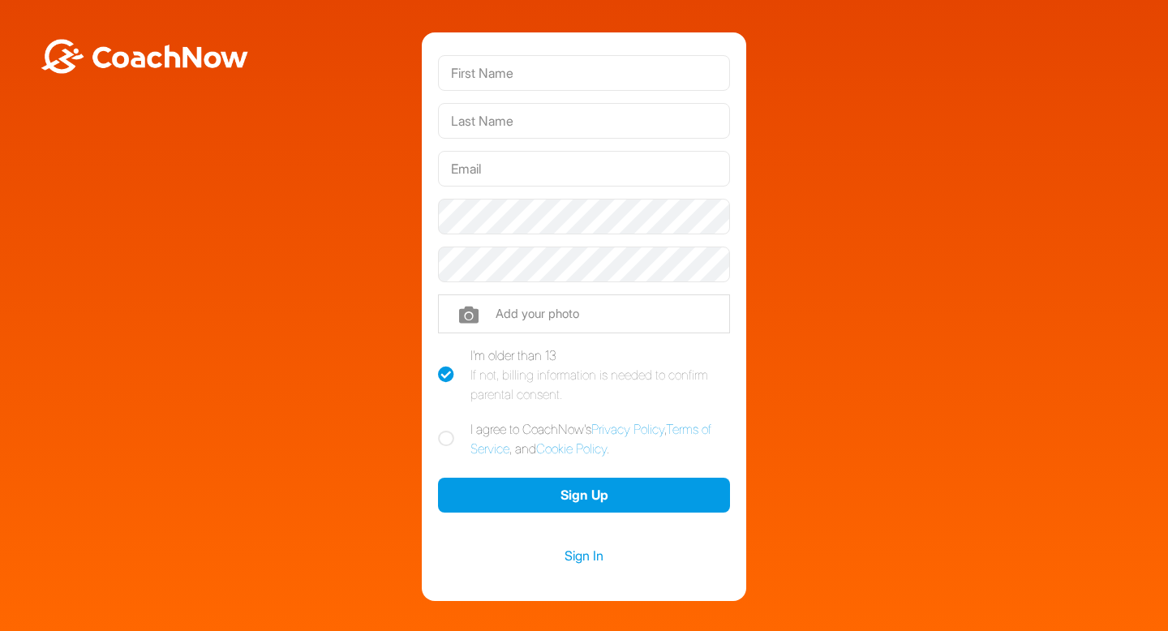  What do you see at coordinates (584, 73) in the screenshot?
I see `input: First Name` at bounding box center [584, 73].